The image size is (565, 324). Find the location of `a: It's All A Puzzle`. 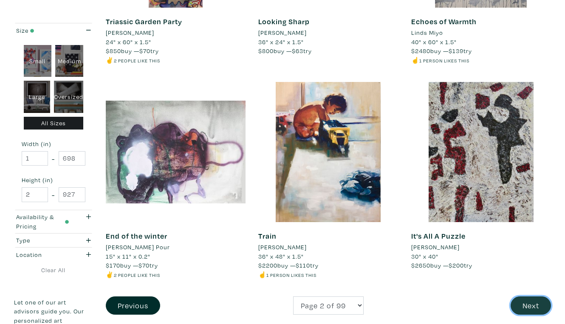

a: It's All A Puzzle is located at coordinates (438, 236).